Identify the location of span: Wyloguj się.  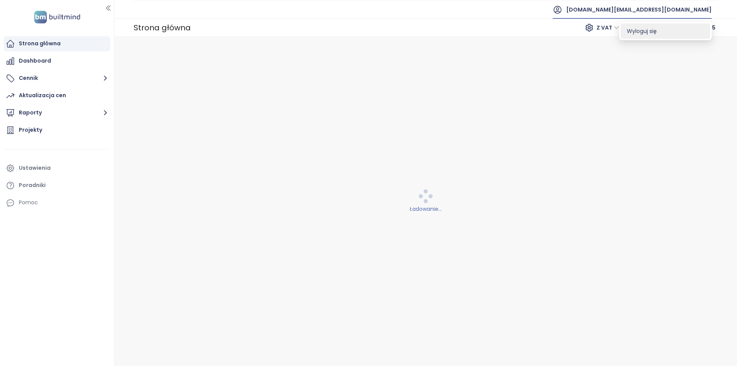
(642, 31).